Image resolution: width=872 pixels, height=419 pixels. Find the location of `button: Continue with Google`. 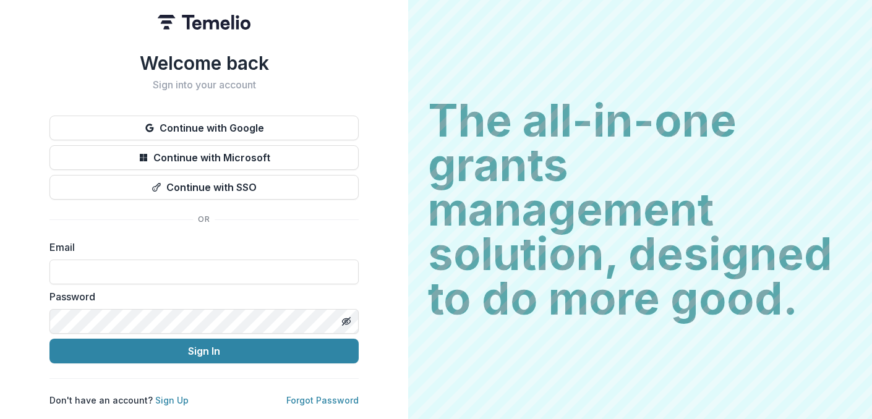

button: Continue with Google is located at coordinates (204, 128).